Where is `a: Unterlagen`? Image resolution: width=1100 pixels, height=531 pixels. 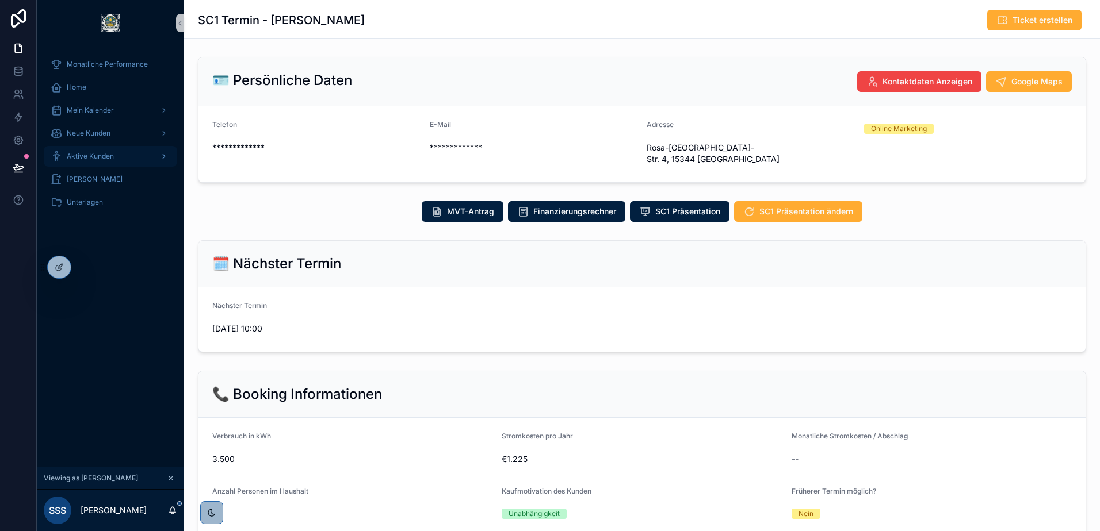
a: Unterlagen is located at coordinates (110, 202).